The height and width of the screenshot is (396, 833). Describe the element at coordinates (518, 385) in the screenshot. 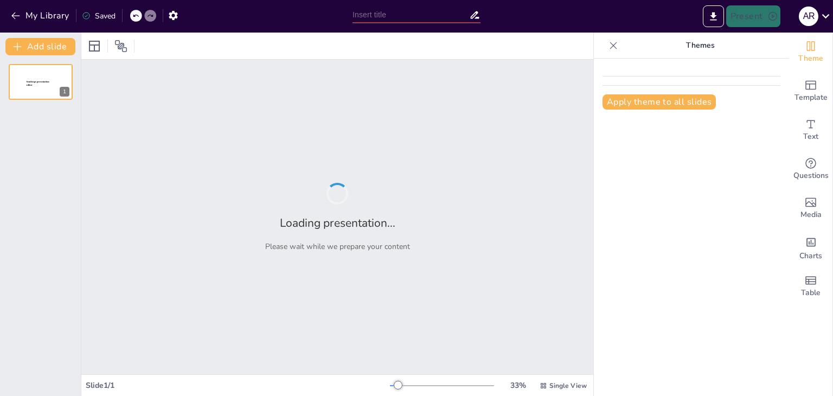

I see `div: 33 %` at that location.